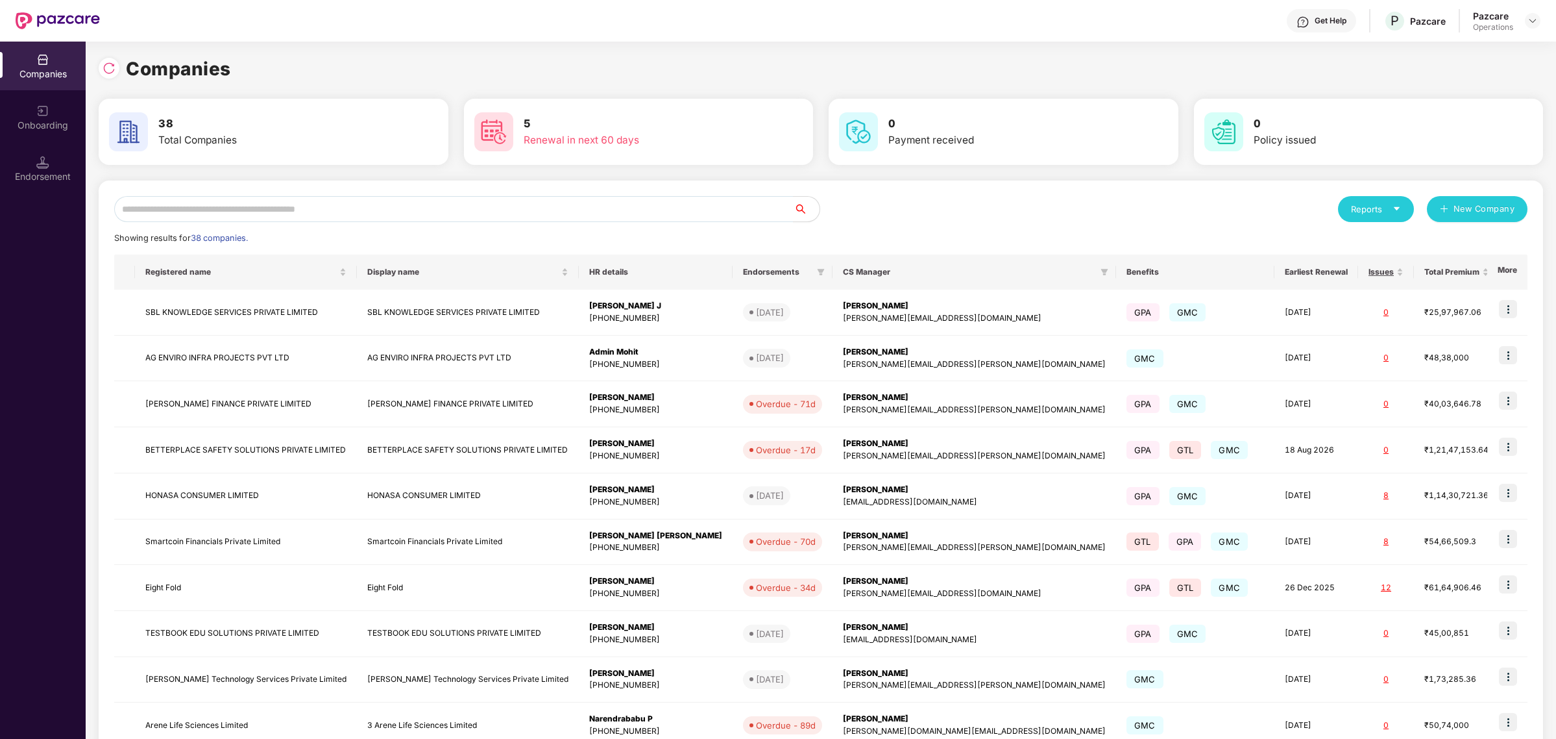 This screenshot has width=1556, height=739. Describe the element at coordinates (1457, 495) in the screenshot. I see `div: ₹1,14,30,721.36` at that location.